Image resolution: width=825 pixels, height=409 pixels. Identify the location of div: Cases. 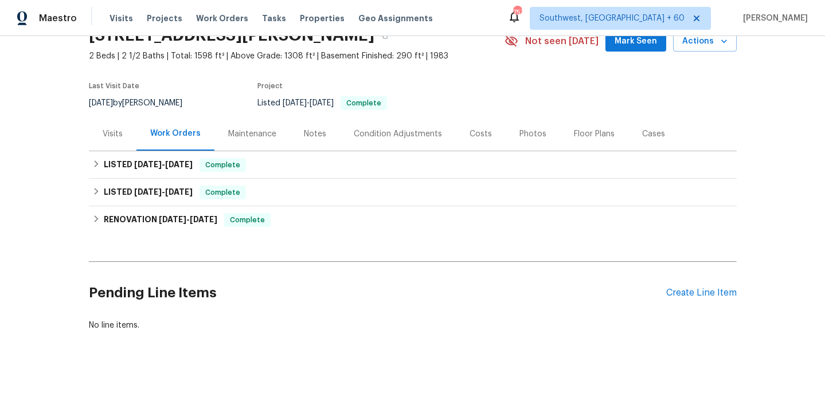
(653, 134).